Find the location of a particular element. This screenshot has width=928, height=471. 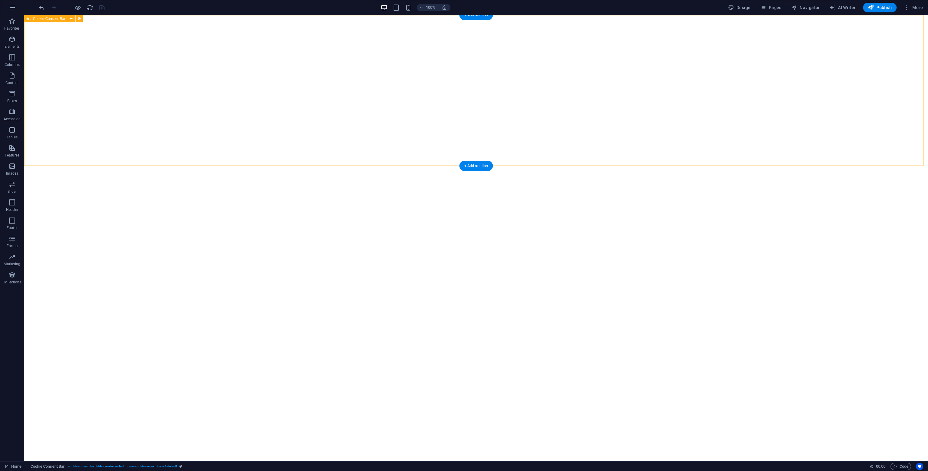

p: Images is located at coordinates (12, 173).